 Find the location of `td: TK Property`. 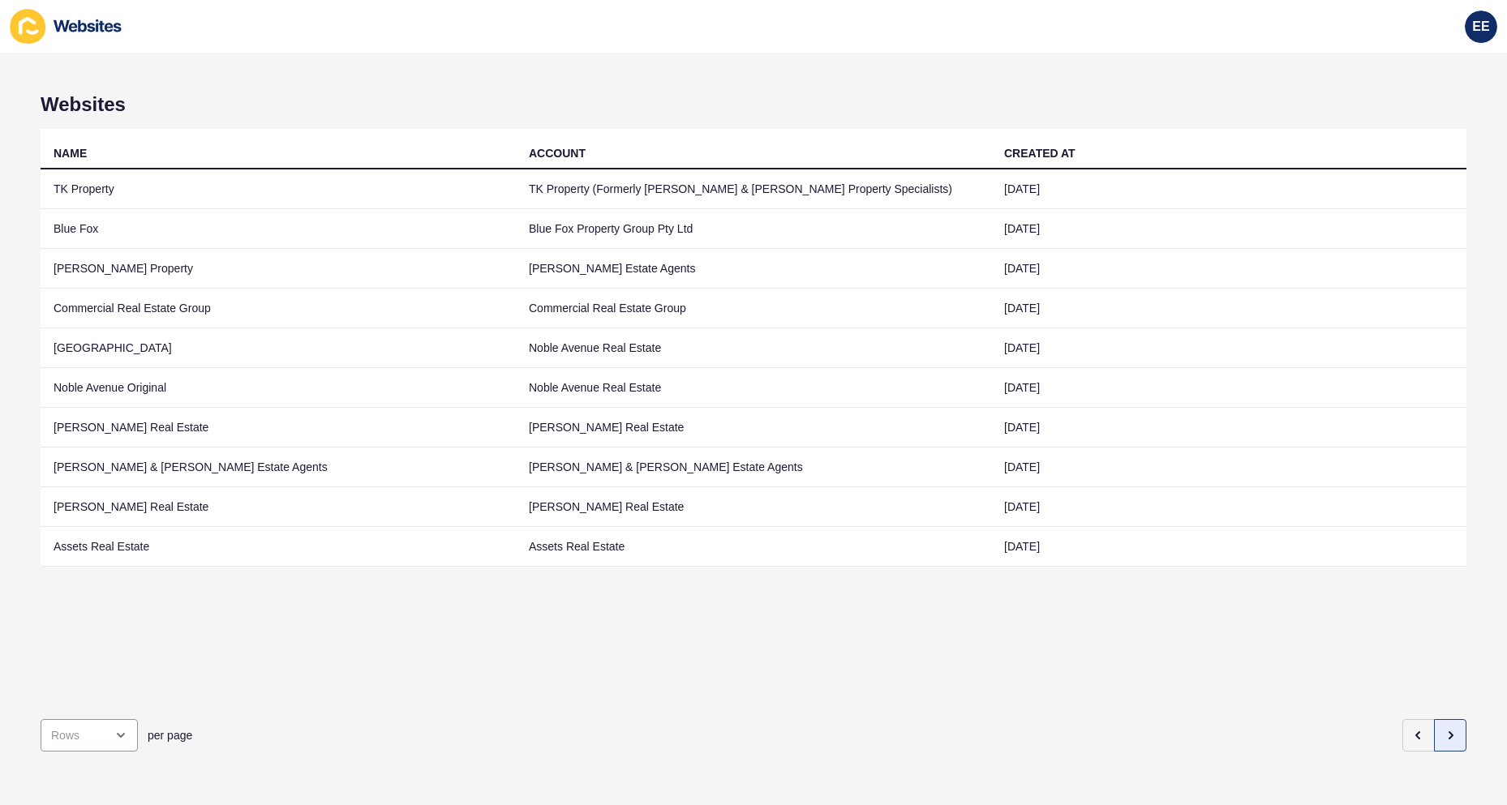

td: TK Property is located at coordinates (278, 189).